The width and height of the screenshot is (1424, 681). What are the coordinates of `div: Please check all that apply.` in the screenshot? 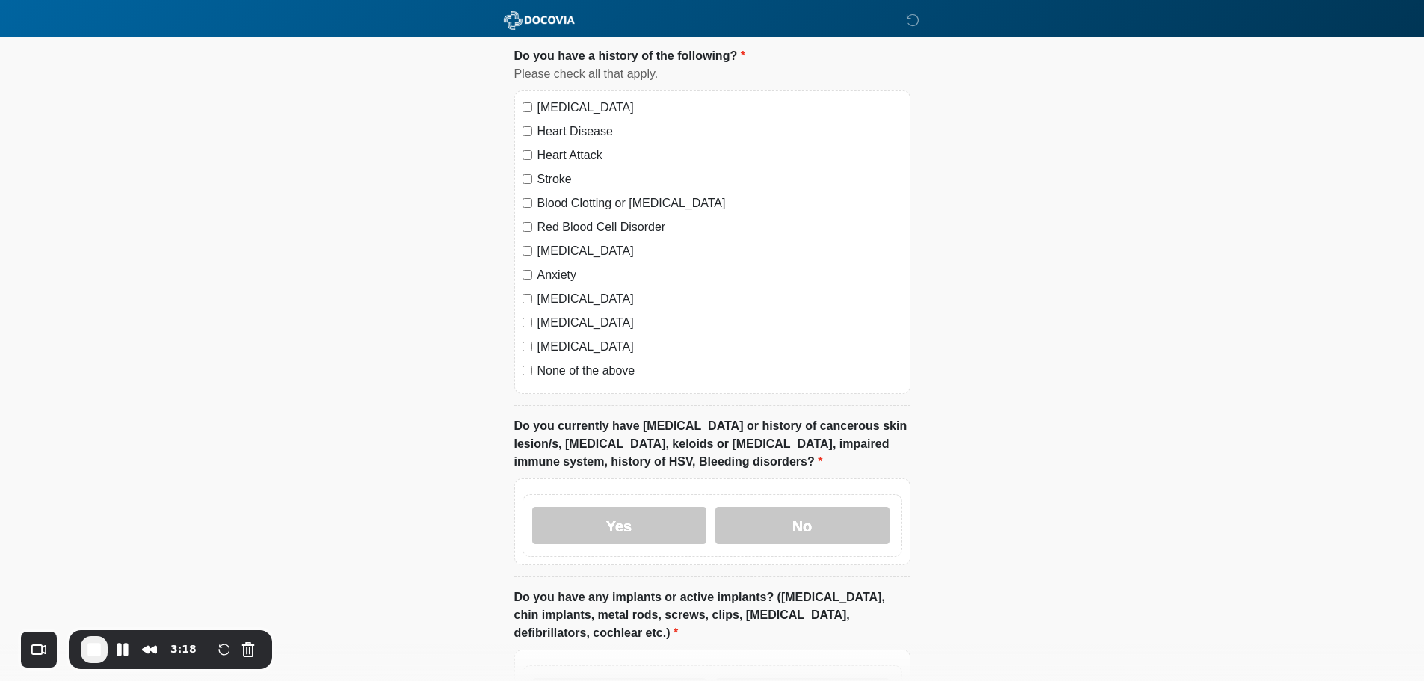 It's located at (712, 74).